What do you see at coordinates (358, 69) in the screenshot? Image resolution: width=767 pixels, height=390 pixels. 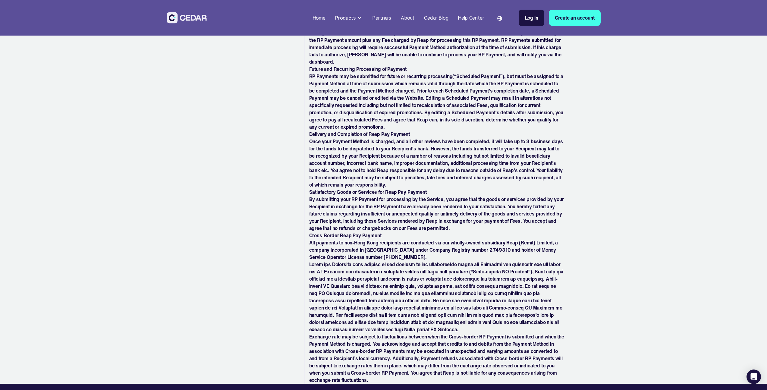 I see `strong: Future and Recurring Processing of Payment` at bounding box center [358, 69].